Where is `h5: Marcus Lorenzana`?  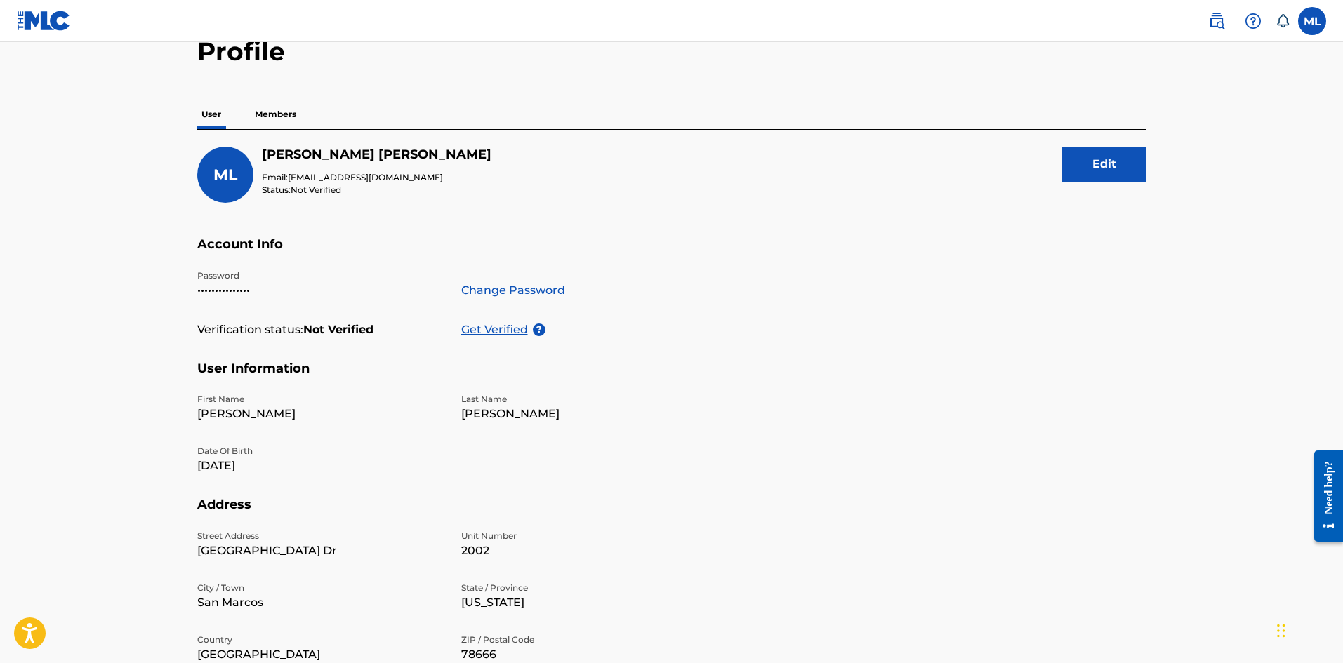
h5: Marcus Lorenzana is located at coordinates (376, 154).